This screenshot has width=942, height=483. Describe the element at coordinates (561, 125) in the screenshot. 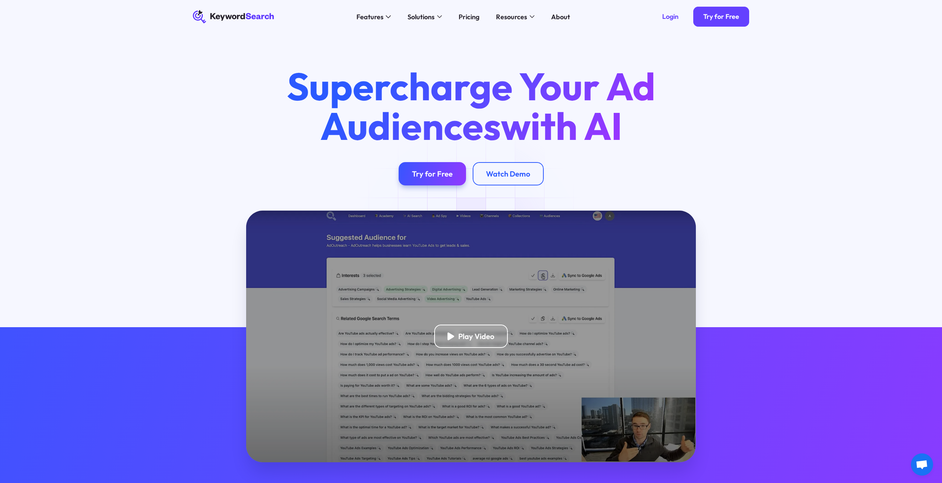

I see `span: with AI` at that location.